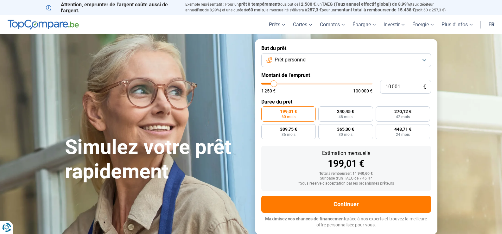 The height and width of the screenshot is (234, 502). What do you see at coordinates (303, 24) in the screenshot?
I see `a: Cartes` at bounding box center [303, 24].